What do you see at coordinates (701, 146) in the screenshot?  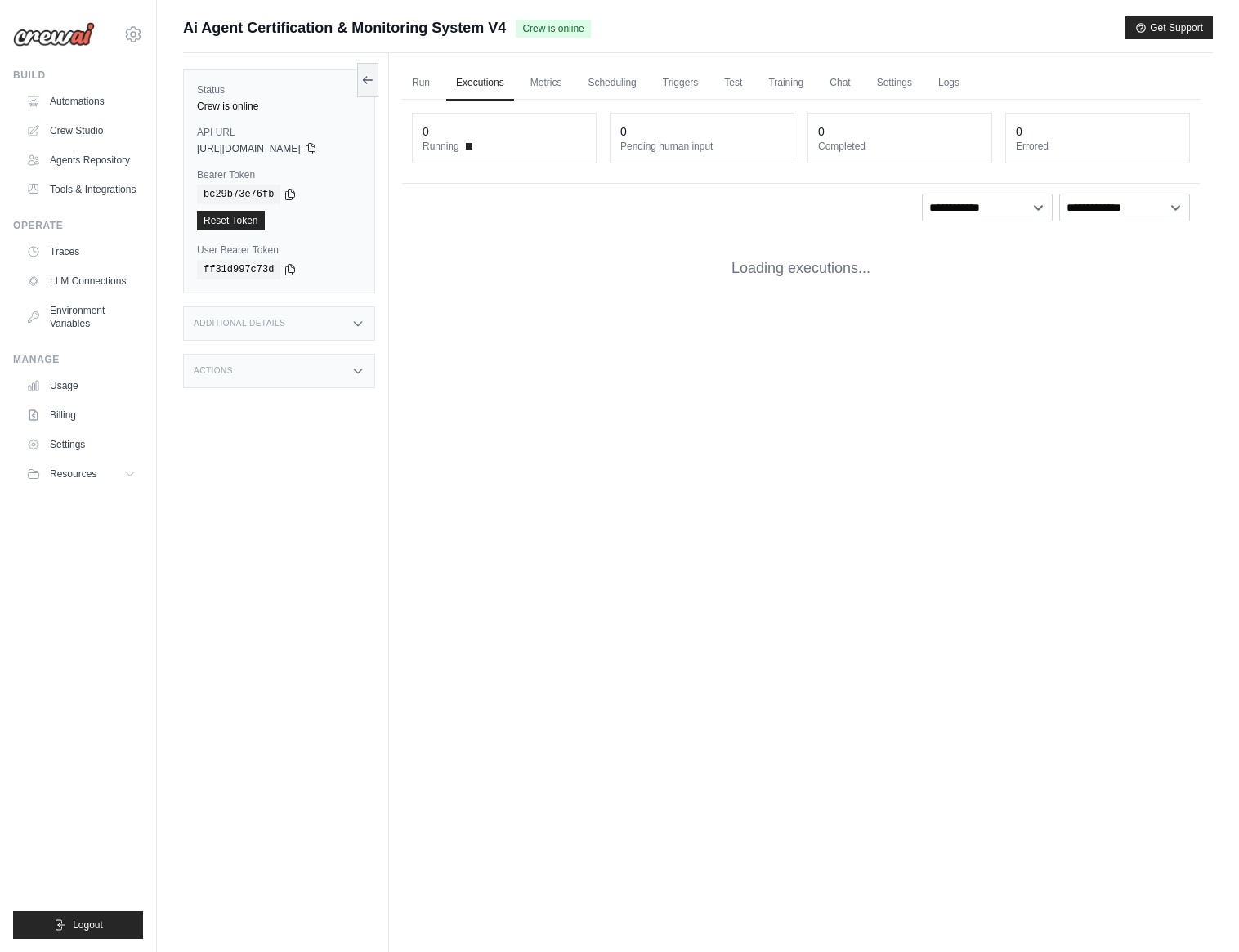 I see `dt: Pending human input` at bounding box center [701, 146].